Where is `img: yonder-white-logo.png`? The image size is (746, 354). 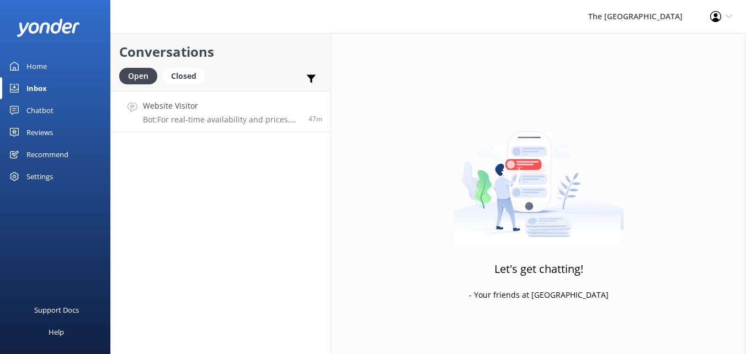
img: yonder-white-logo.png is located at coordinates (48, 28).